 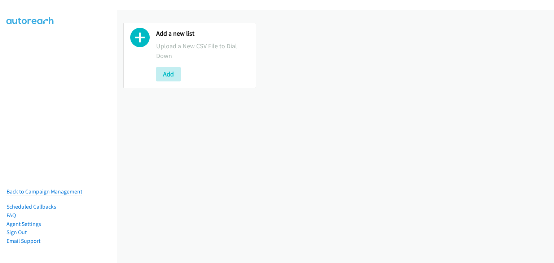 What do you see at coordinates (24, 224) in the screenshot?
I see `a: Agent Settings` at bounding box center [24, 224].